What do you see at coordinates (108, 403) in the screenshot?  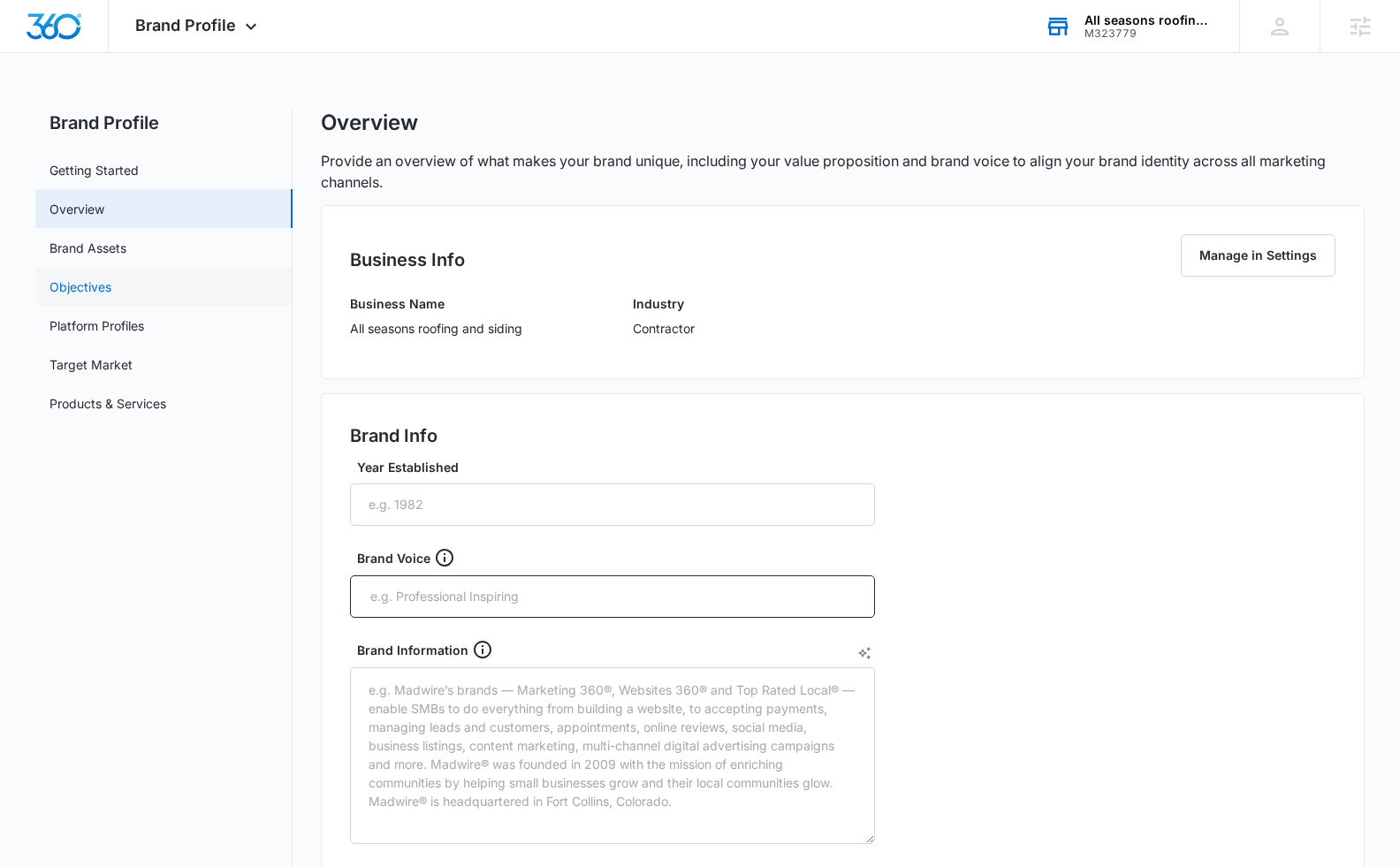 I see `a: Products & Services` at bounding box center [108, 403].